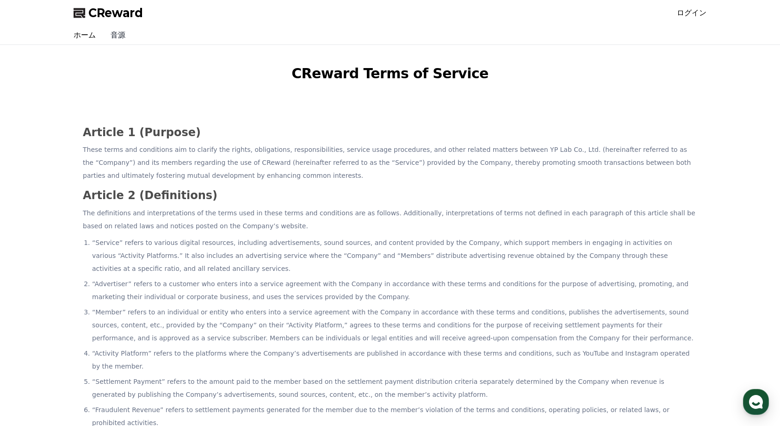  What do you see at coordinates (90, 311) in the screenshot?
I see `span: Messages` at bounding box center [90, 311].